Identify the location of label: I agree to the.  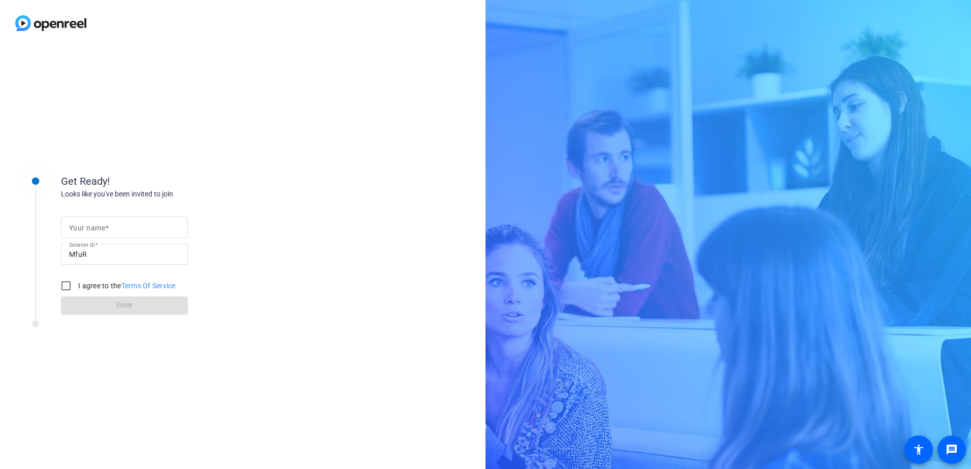
(126, 286).